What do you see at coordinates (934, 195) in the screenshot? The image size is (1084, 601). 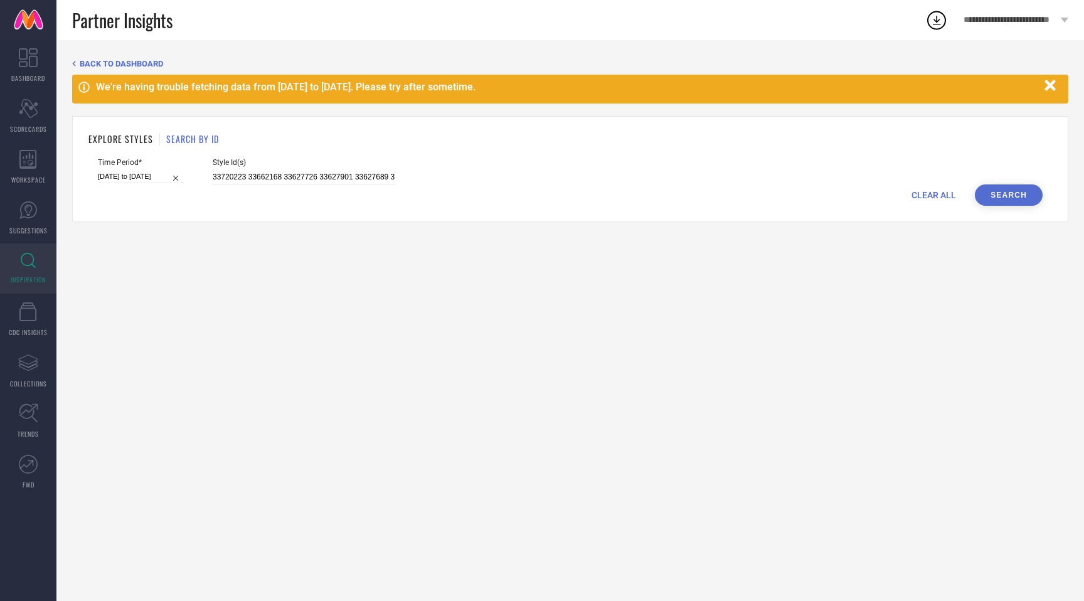 I see `span: CLEAR ALL` at bounding box center [934, 195].